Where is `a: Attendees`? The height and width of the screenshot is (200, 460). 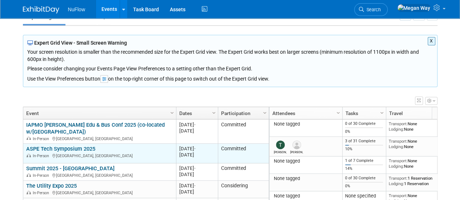
a: Attendees is located at coordinates (305, 113).